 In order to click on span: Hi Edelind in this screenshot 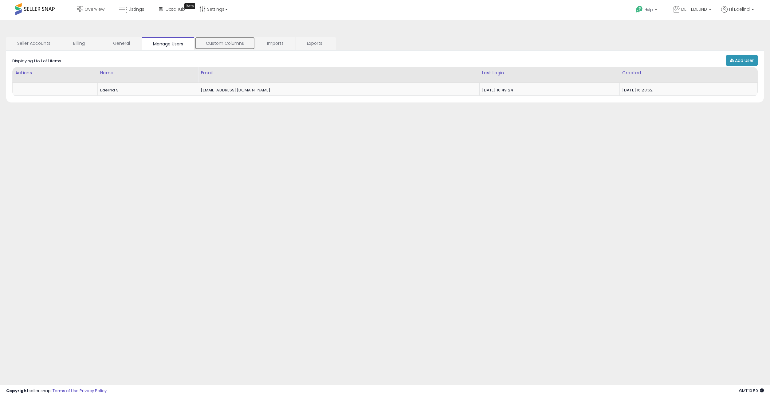, I will do `click(739, 9)`.